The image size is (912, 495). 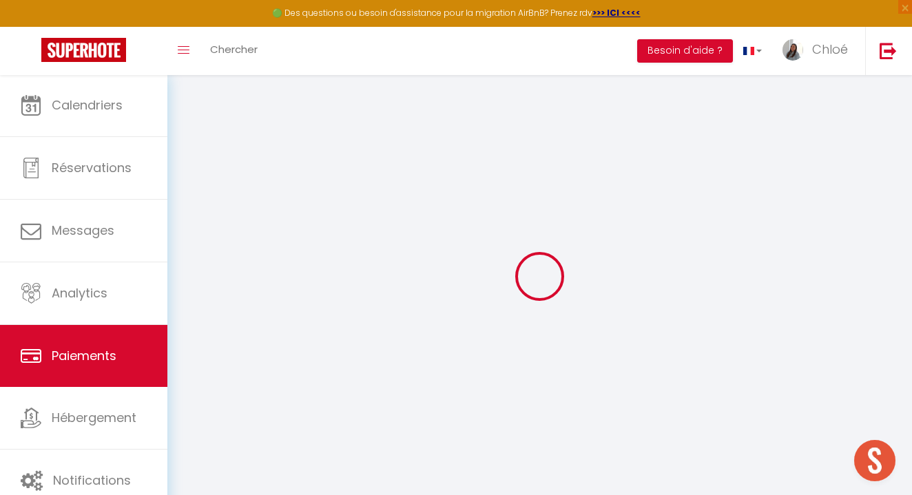 I want to click on a: Chercher, so click(x=233, y=51).